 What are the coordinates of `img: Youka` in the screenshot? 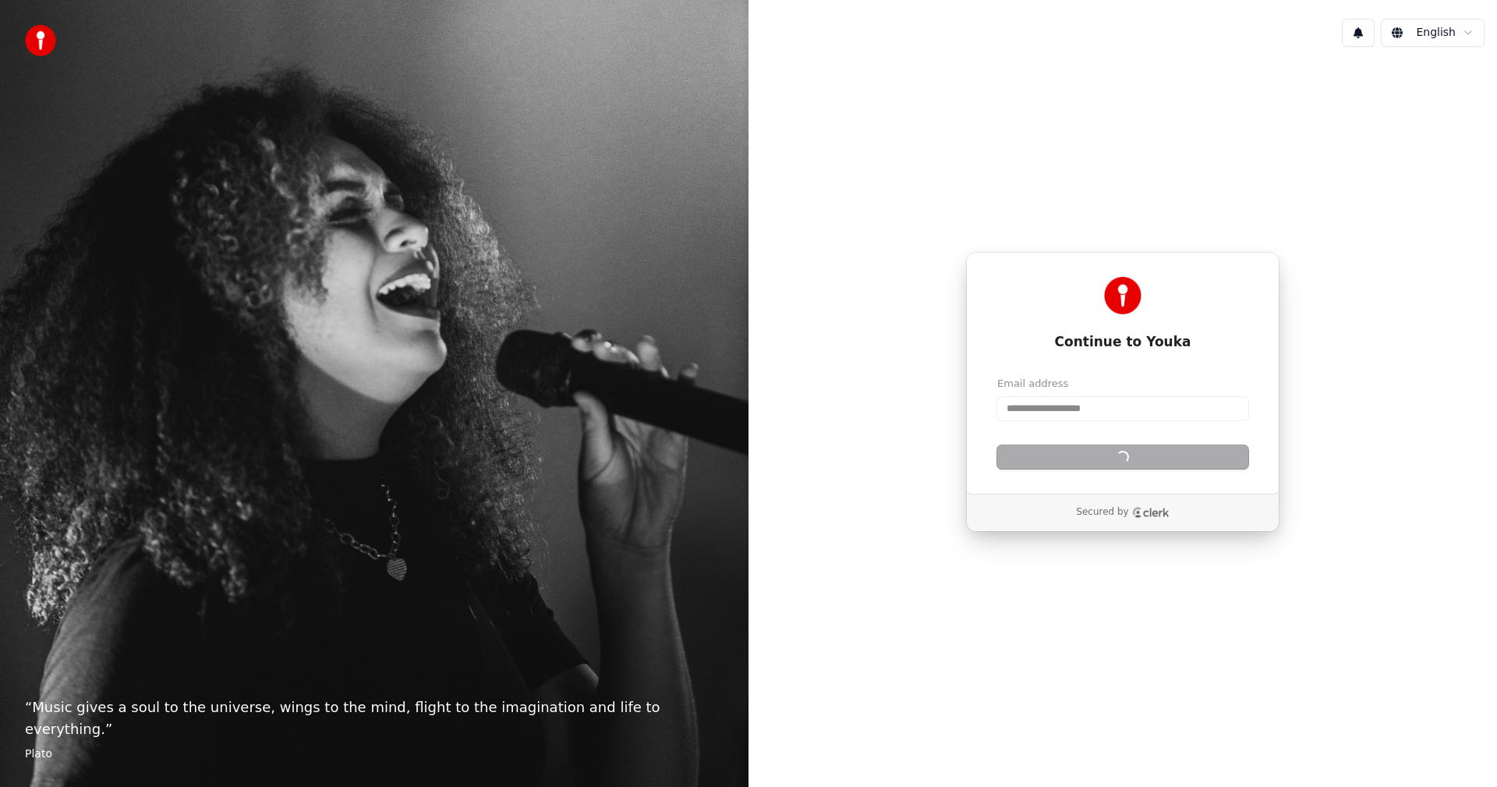 It's located at (1123, 295).